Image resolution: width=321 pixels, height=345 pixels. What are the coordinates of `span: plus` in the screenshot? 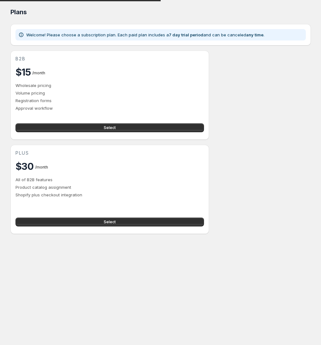 It's located at (22, 153).